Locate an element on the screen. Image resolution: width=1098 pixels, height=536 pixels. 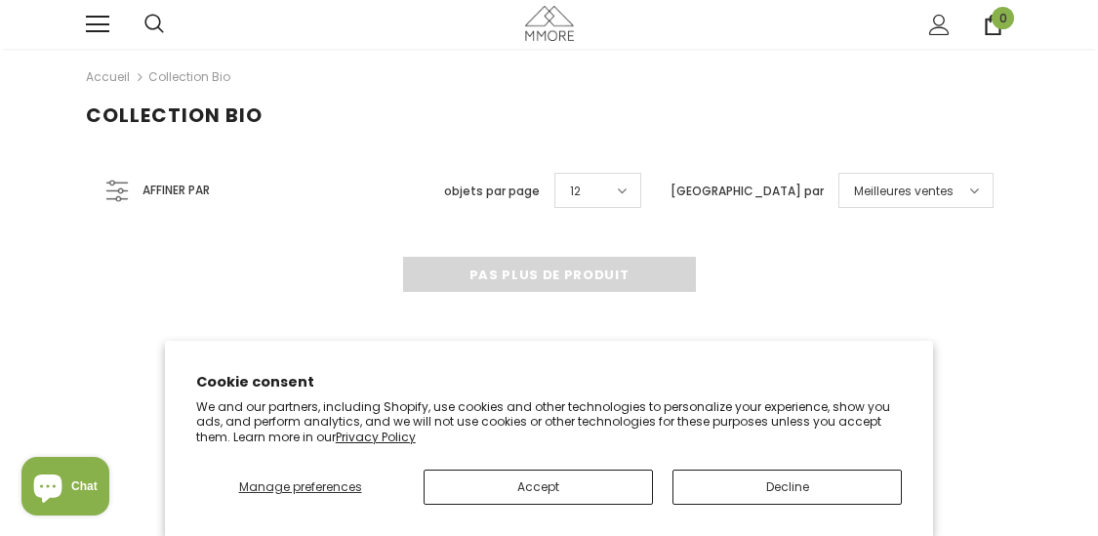
span: Manage preferences is located at coordinates (301, 486).